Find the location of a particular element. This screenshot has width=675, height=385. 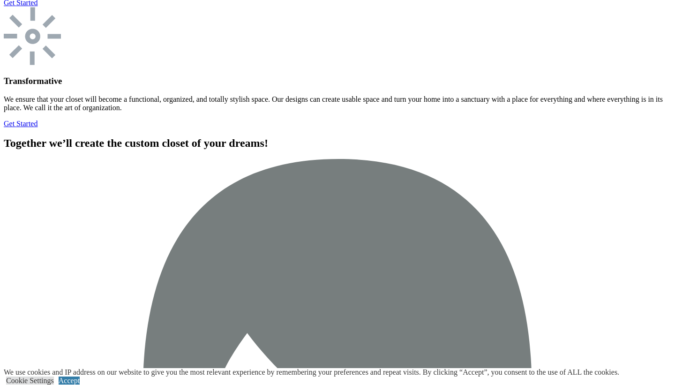

a: Cookie Settings is located at coordinates (30, 380).